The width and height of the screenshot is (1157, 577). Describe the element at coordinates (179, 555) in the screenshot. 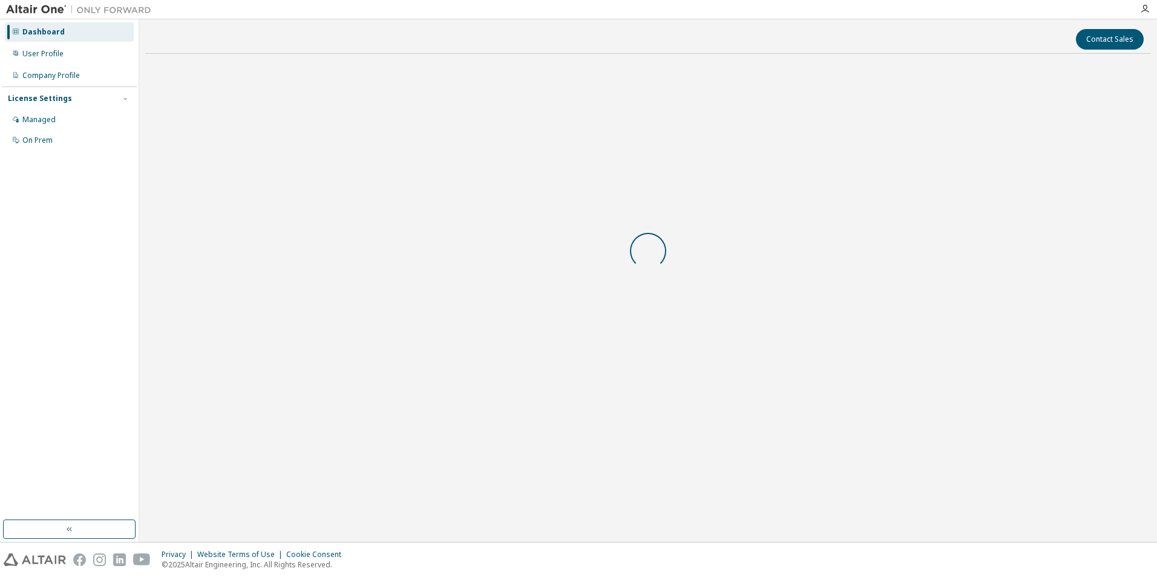

I see `div: Privacy` at that location.